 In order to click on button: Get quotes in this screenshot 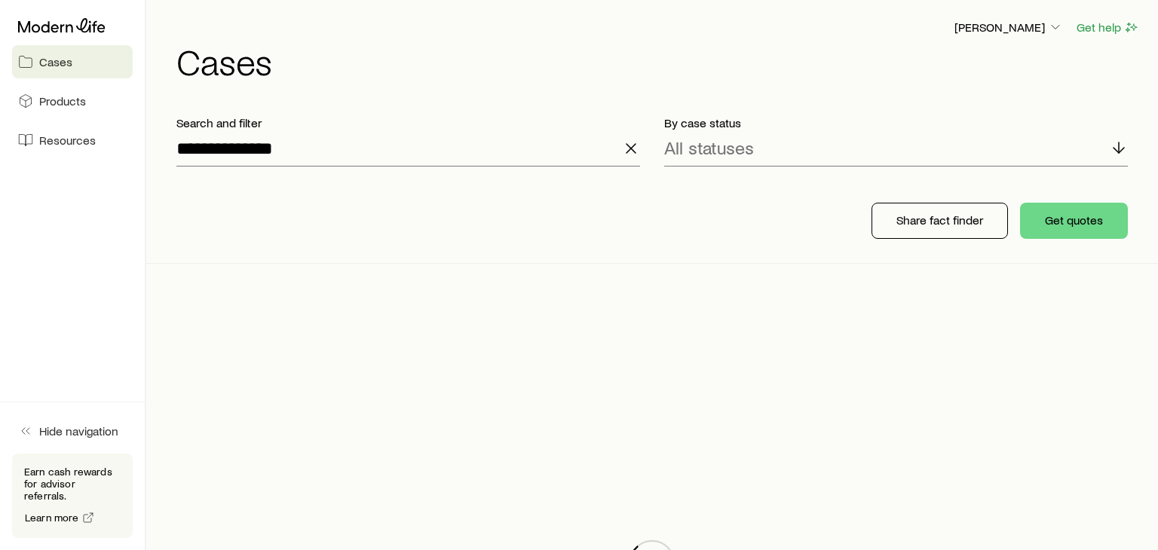, I will do `click(1074, 221)`.